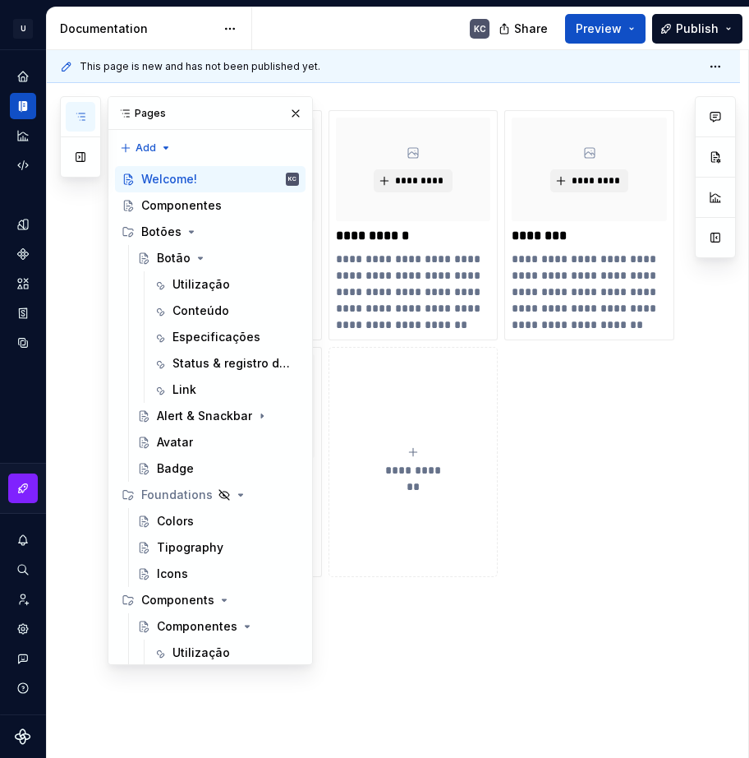 This screenshot has height=758, width=749. I want to click on button: Add, so click(145, 148).